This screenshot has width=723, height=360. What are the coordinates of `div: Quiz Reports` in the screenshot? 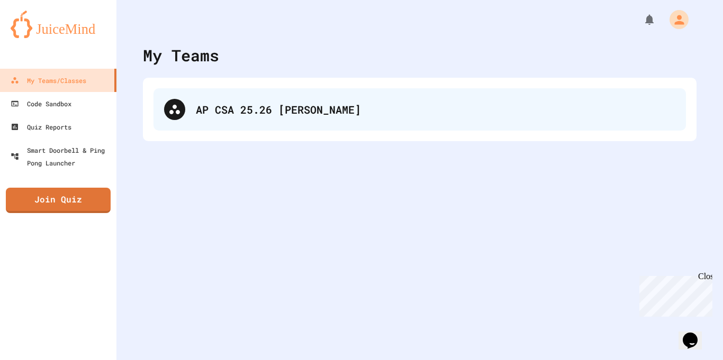 It's located at (41, 127).